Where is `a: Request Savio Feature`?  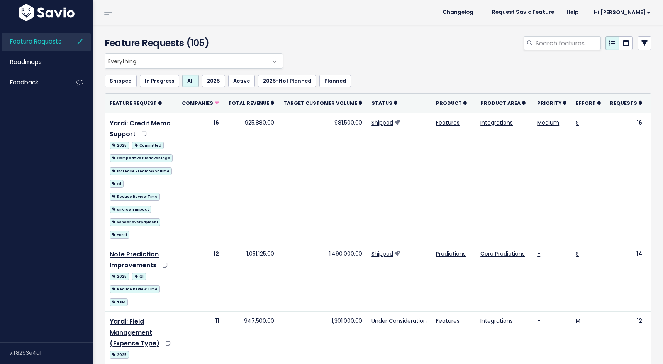 a: Request Savio Feature is located at coordinates (522, 12).